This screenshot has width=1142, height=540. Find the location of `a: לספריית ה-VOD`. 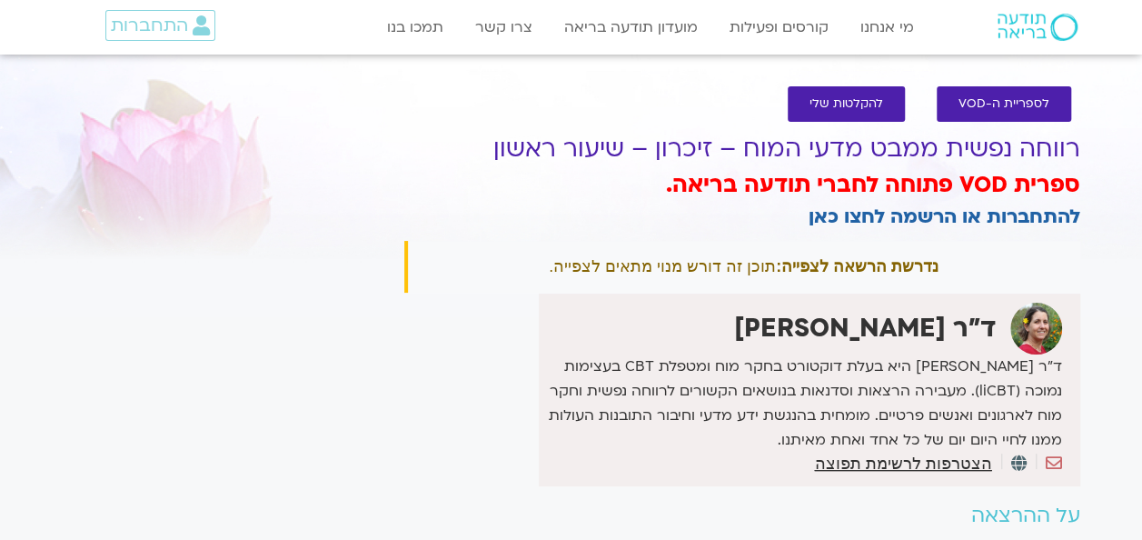

a: לספריית ה-VOD is located at coordinates (1004, 104).